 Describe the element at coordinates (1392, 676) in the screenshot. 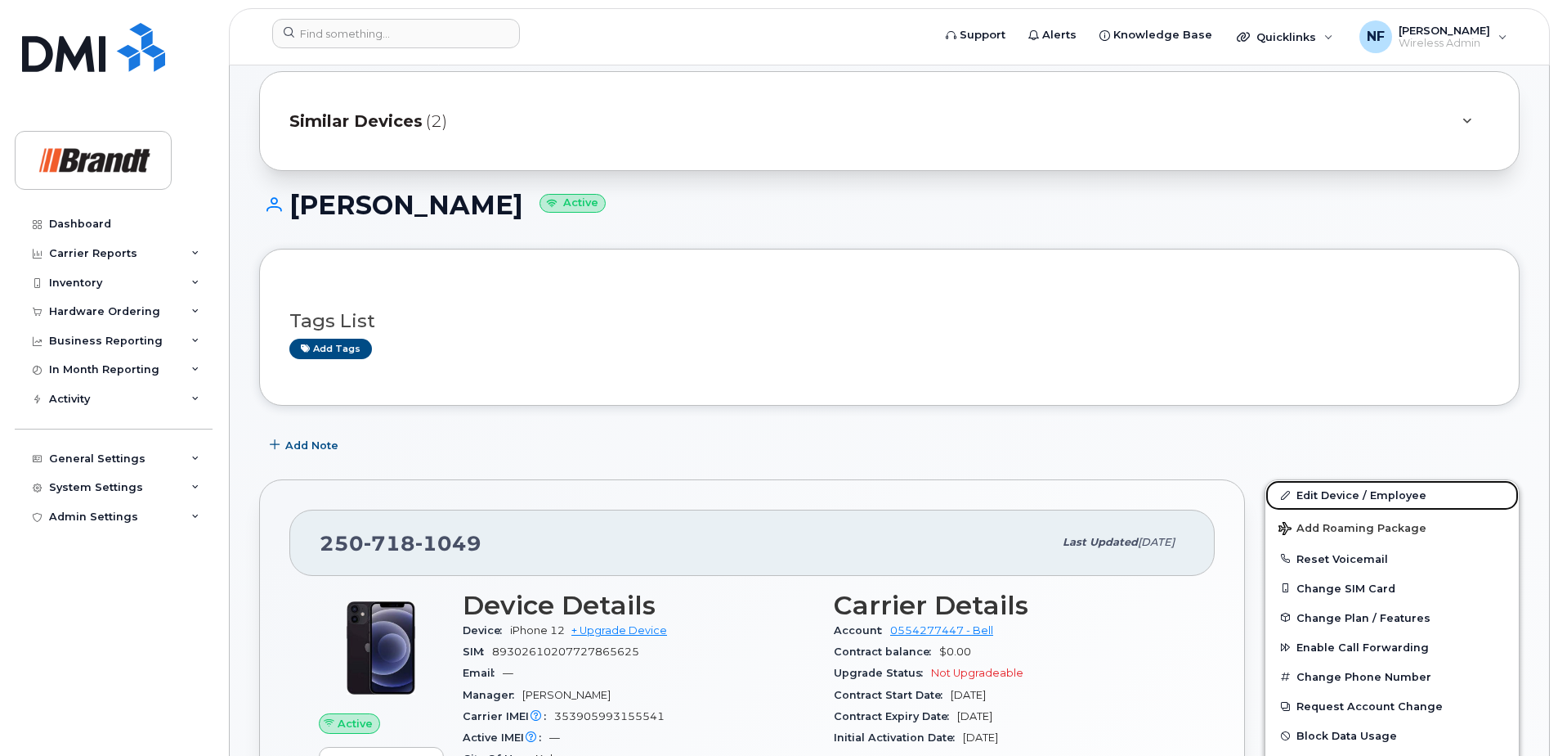

I see `button: Change Phone Number` at that location.